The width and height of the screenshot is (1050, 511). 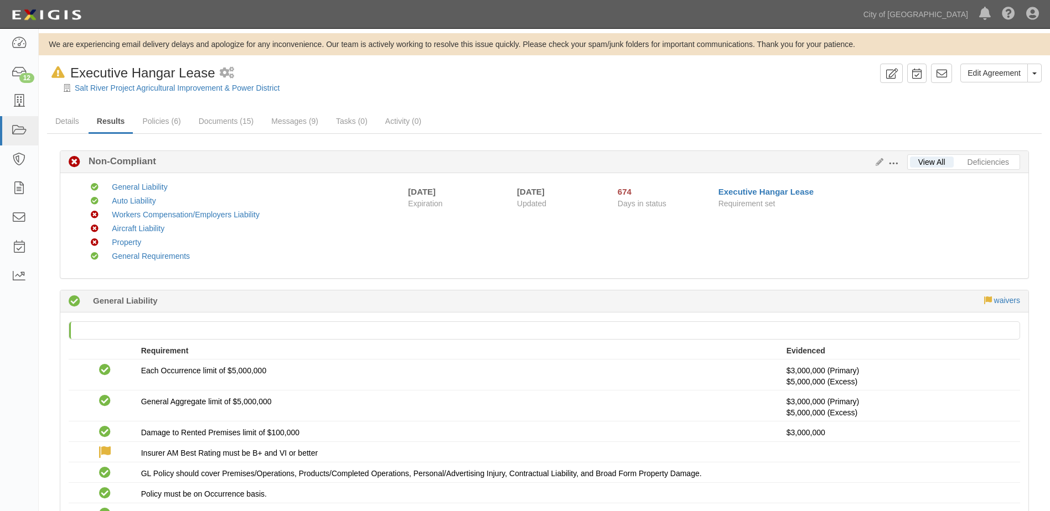 I want to click on span: Executive Hangar Lease, so click(x=143, y=72).